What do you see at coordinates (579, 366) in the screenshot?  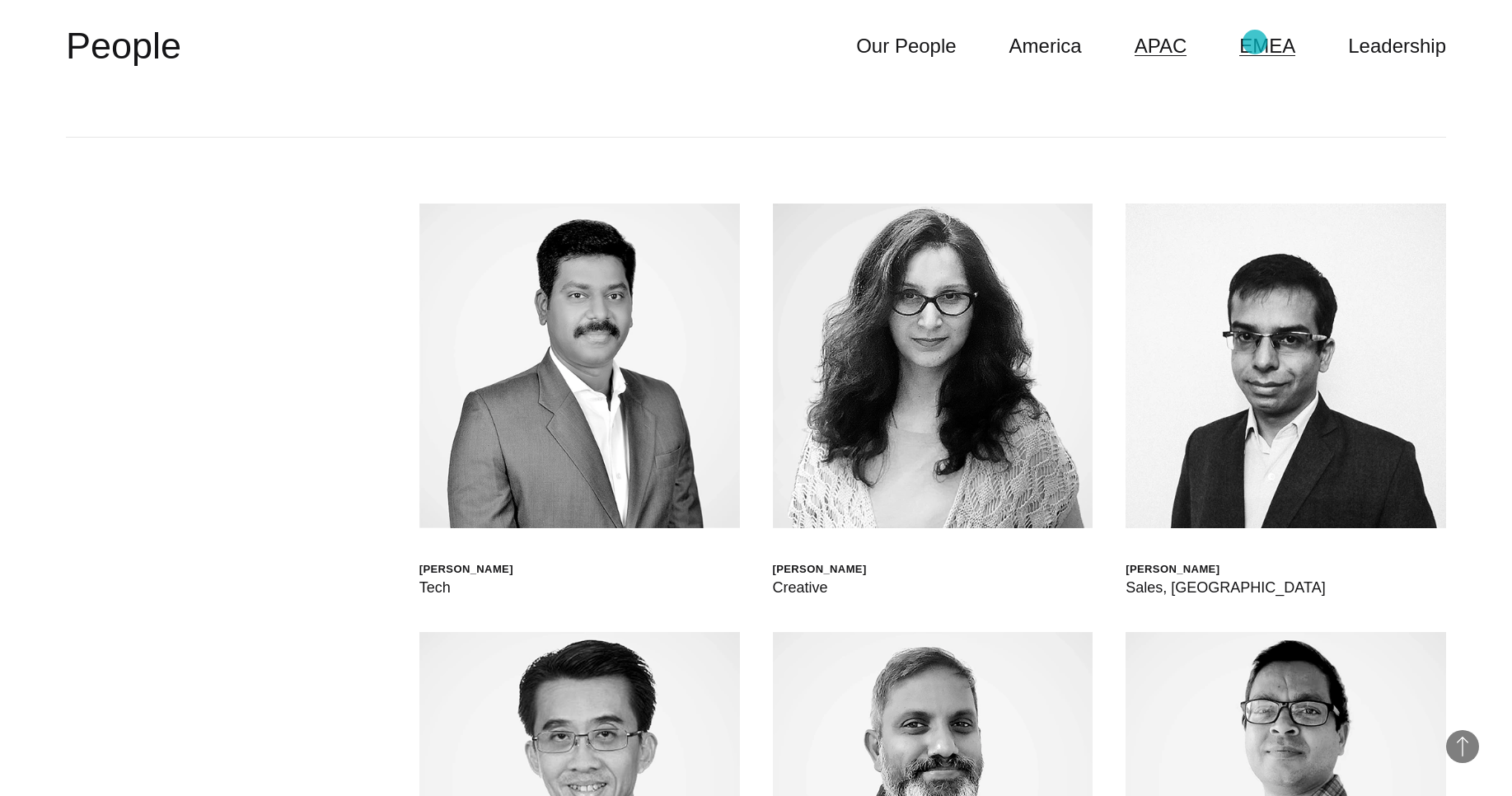 I see `img: Ramesh Sankaran` at bounding box center [579, 366].